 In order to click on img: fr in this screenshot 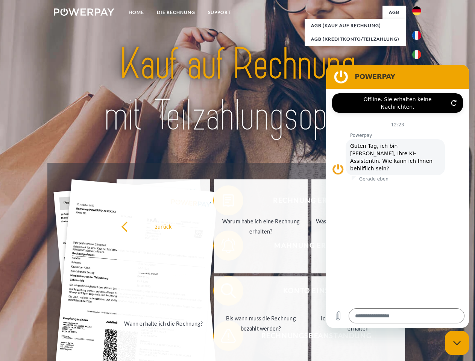, I will do `click(417, 35)`.